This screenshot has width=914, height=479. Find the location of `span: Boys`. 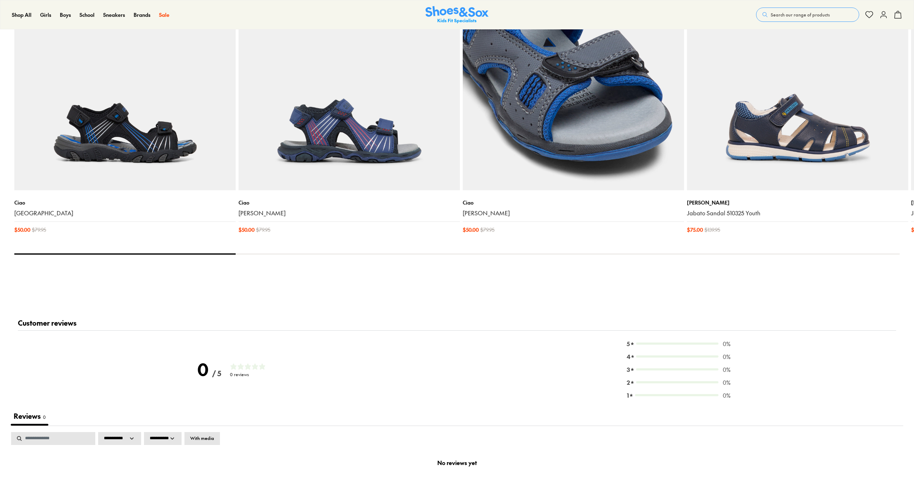

span: Boys is located at coordinates (65, 15).